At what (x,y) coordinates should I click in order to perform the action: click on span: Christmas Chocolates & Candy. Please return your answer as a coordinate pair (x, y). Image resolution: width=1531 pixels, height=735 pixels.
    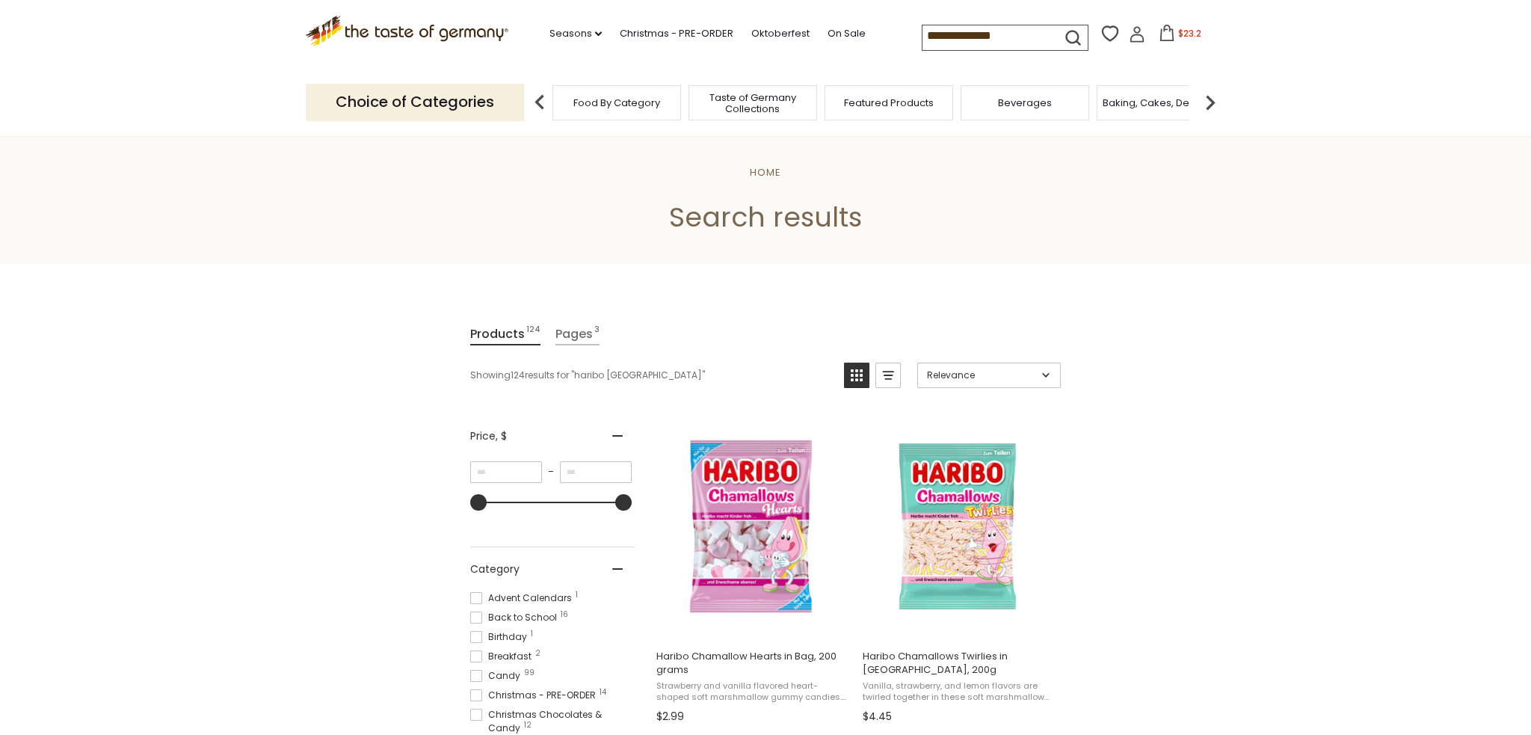
    Looking at the image, I should click on (552, 721).